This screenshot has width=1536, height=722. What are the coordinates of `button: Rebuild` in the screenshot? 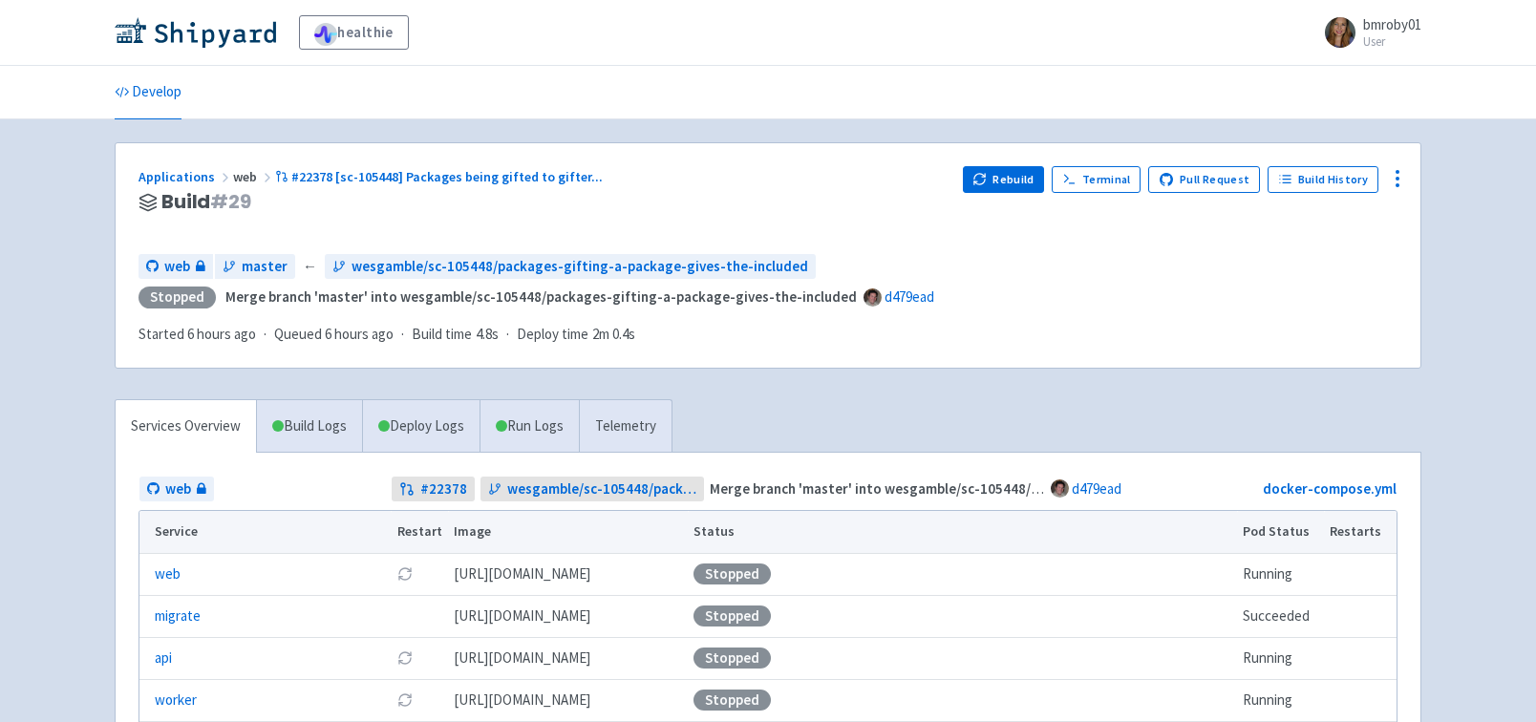 It's located at (1004, 180).